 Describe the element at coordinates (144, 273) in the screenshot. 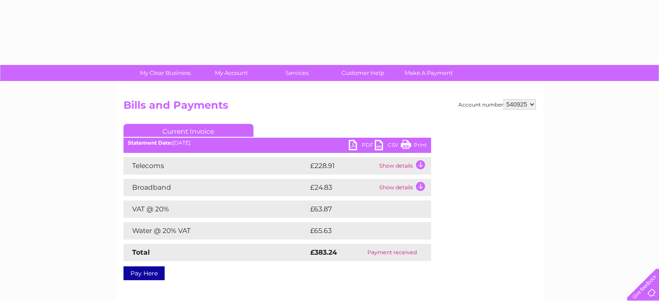

I see `a: Pay Here` at that location.